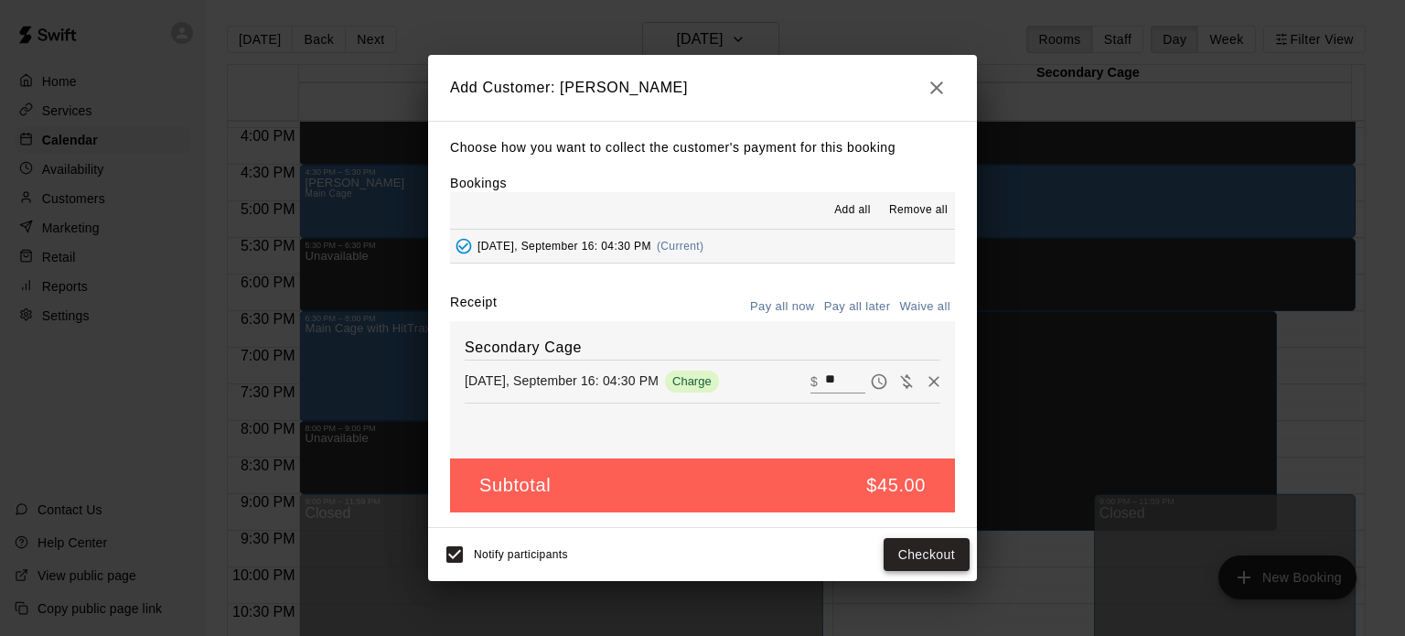 The width and height of the screenshot is (1405, 636). What do you see at coordinates (853, 210) in the screenshot?
I see `span: Add all` at bounding box center [853, 210].